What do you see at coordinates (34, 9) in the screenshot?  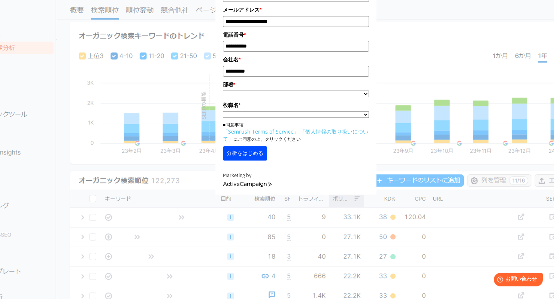 I see `span: お問い合わせ` at bounding box center [34, 9].